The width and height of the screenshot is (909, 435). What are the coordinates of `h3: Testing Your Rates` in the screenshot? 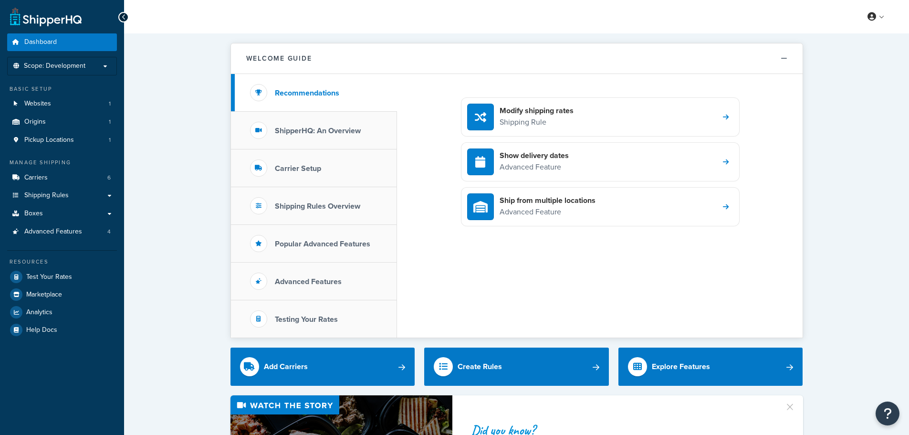 It's located at (306, 319).